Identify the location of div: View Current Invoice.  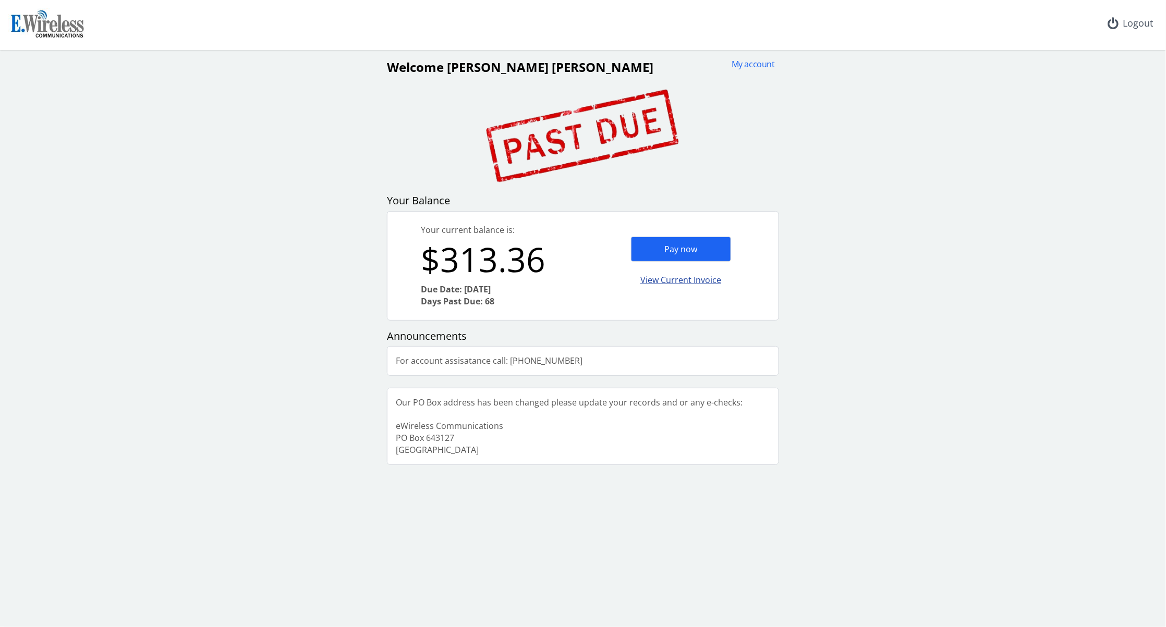
(681, 280).